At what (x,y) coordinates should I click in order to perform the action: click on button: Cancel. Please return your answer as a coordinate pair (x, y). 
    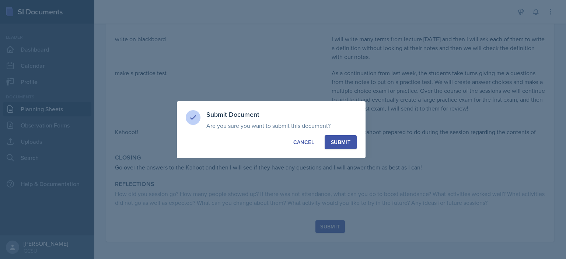
    Looking at the image, I should click on (304, 142).